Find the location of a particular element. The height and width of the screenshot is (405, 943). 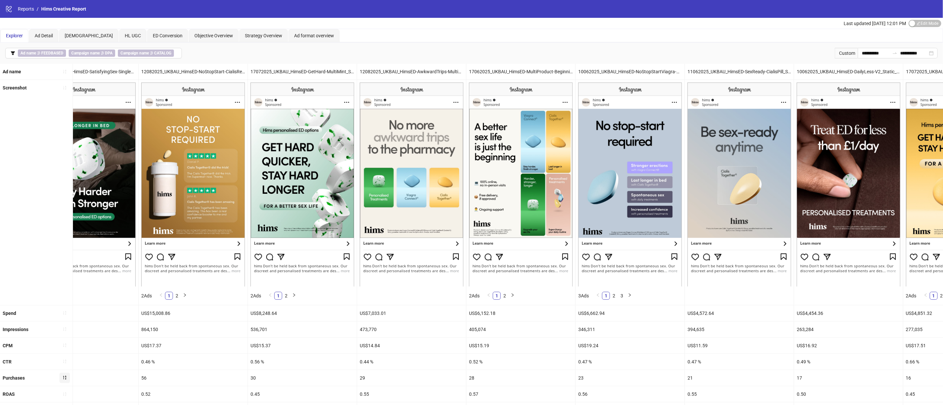

img: Screenshot 120228423343660185 is located at coordinates (302, 184).